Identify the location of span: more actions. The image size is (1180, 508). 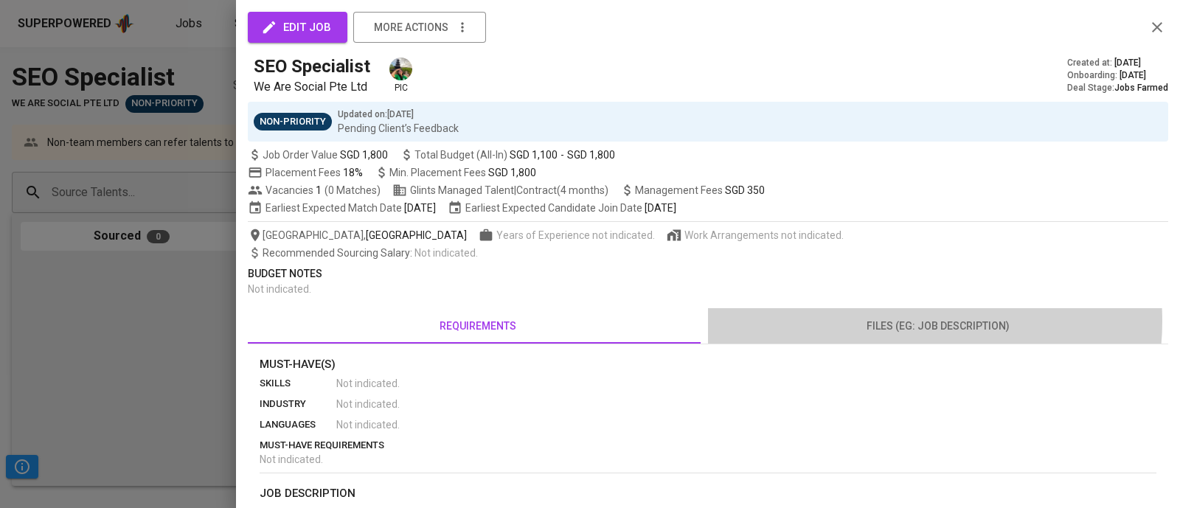
(411, 27).